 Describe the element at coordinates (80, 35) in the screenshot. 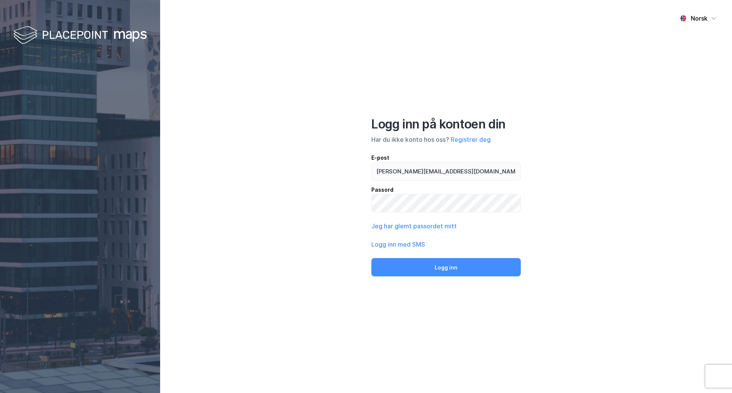

I see `img: logo-white.f07954bde2210d2a523dddb988cd2aa7.svg` at that location.